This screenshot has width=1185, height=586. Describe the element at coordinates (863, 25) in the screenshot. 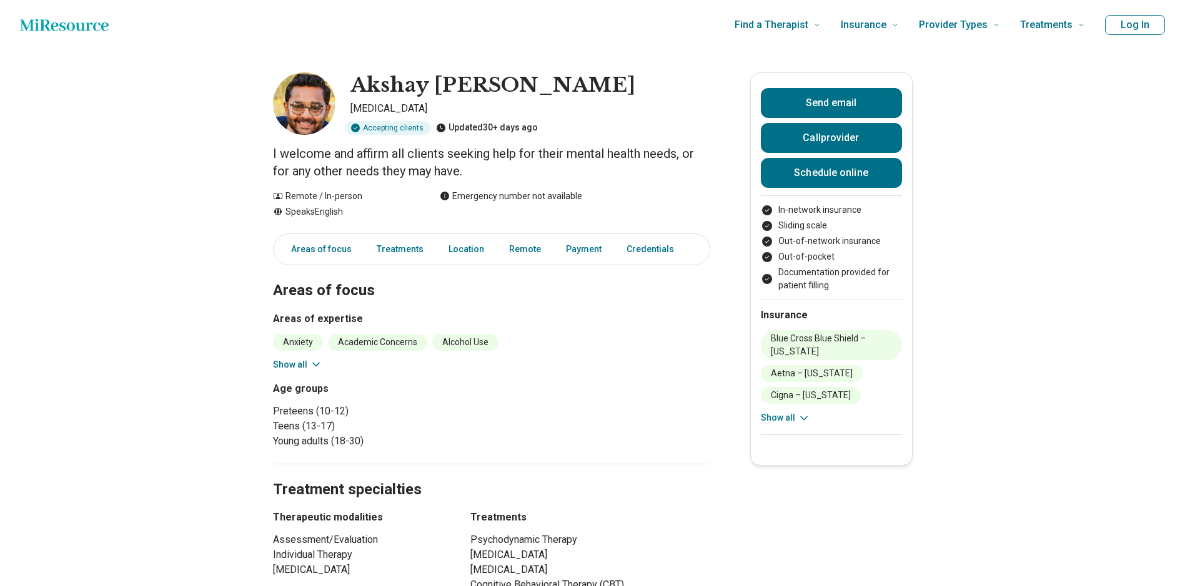

I see `span: Insurance` at that location.